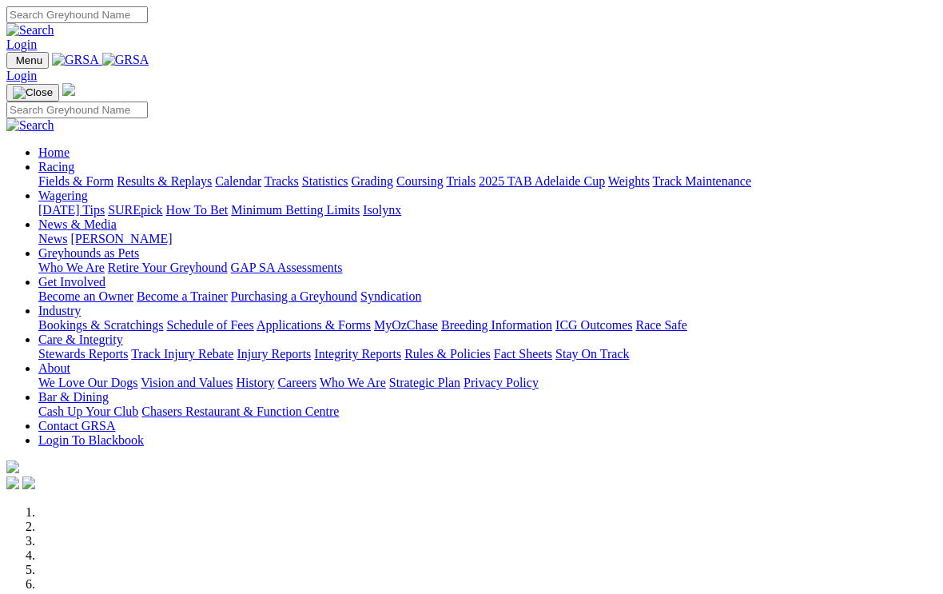 The width and height of the screenshot is (943, 594). Describe the element at coordinates (523, 353) in the screenshot. I see `a: Fact Sheets` at that location.